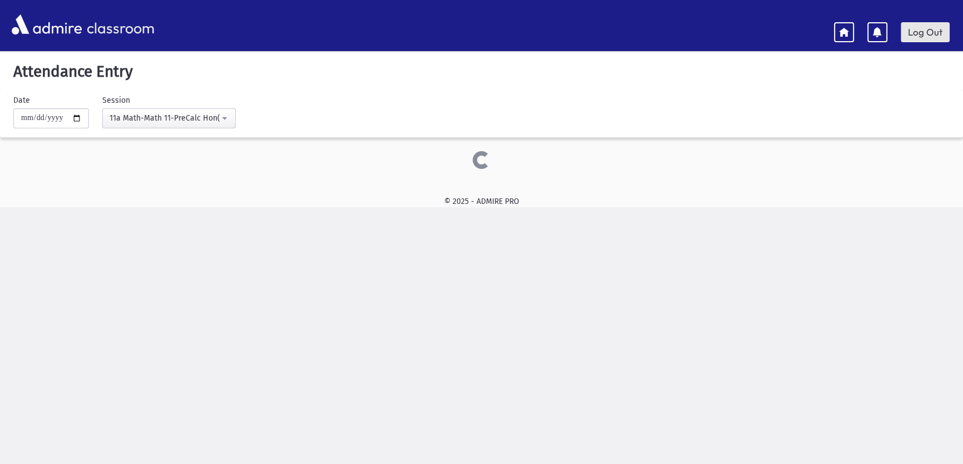 This screenshot has width=963, height=464. Describe the element at coordinates (22, 100) in the screenshot. I see `label: Date` at that location.